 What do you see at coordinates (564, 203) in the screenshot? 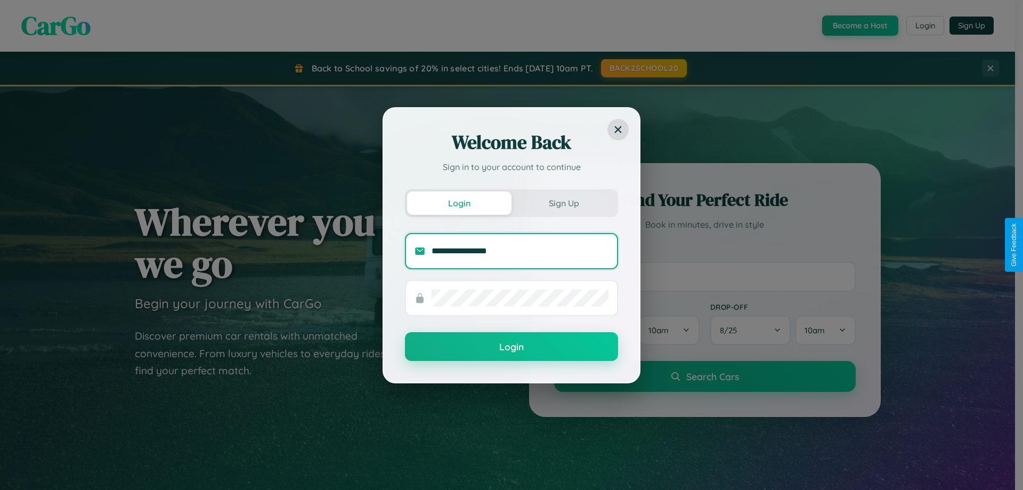
I see `button: Sign Up` at bounding box center [564, 203].